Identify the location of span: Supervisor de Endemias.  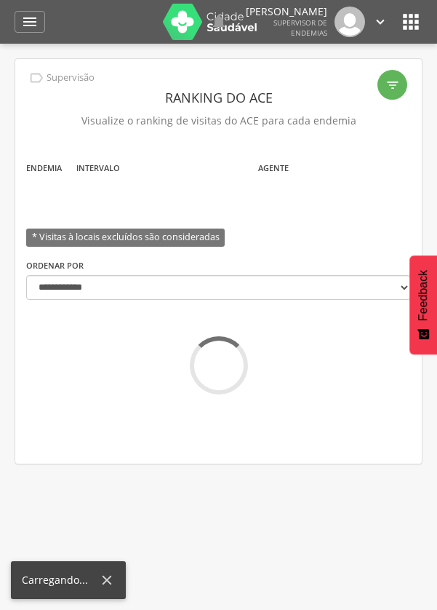
(301, 28).